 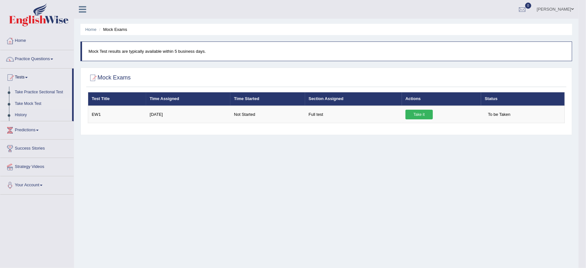 What do you see at coordinates (327, 51) in the screenshot?
I see `p: Mock Test results are typically available within 5 business days.` at bounding box center [327, 51].